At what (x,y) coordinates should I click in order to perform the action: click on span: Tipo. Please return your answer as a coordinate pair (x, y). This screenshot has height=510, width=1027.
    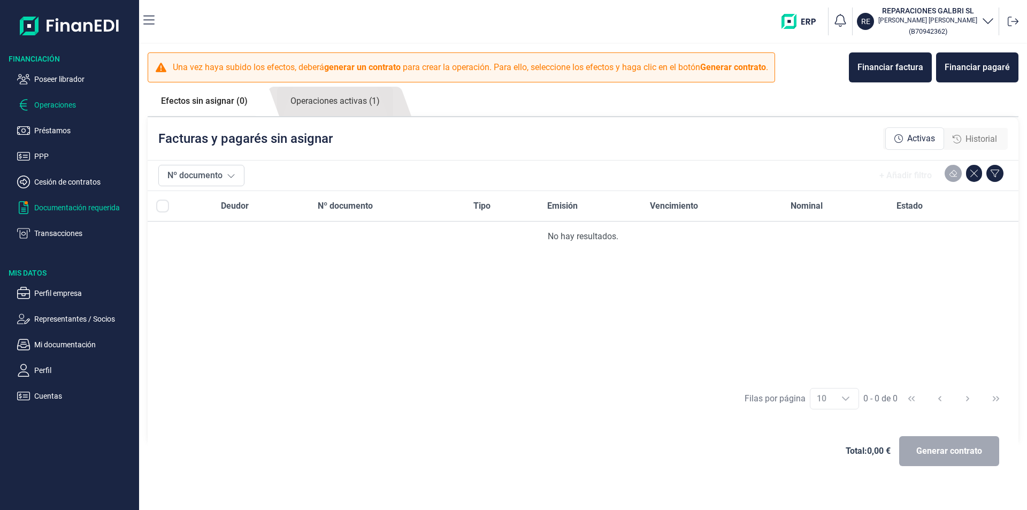
    Looking at the image, I should click on (482, 206).